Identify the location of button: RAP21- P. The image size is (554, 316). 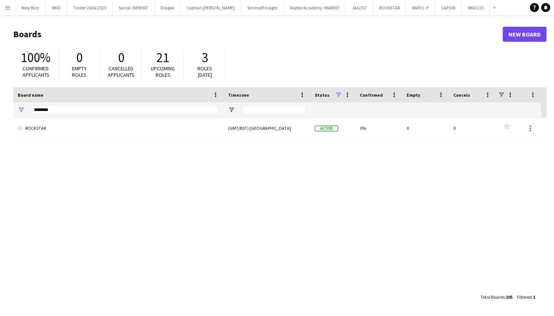
(420, 8).